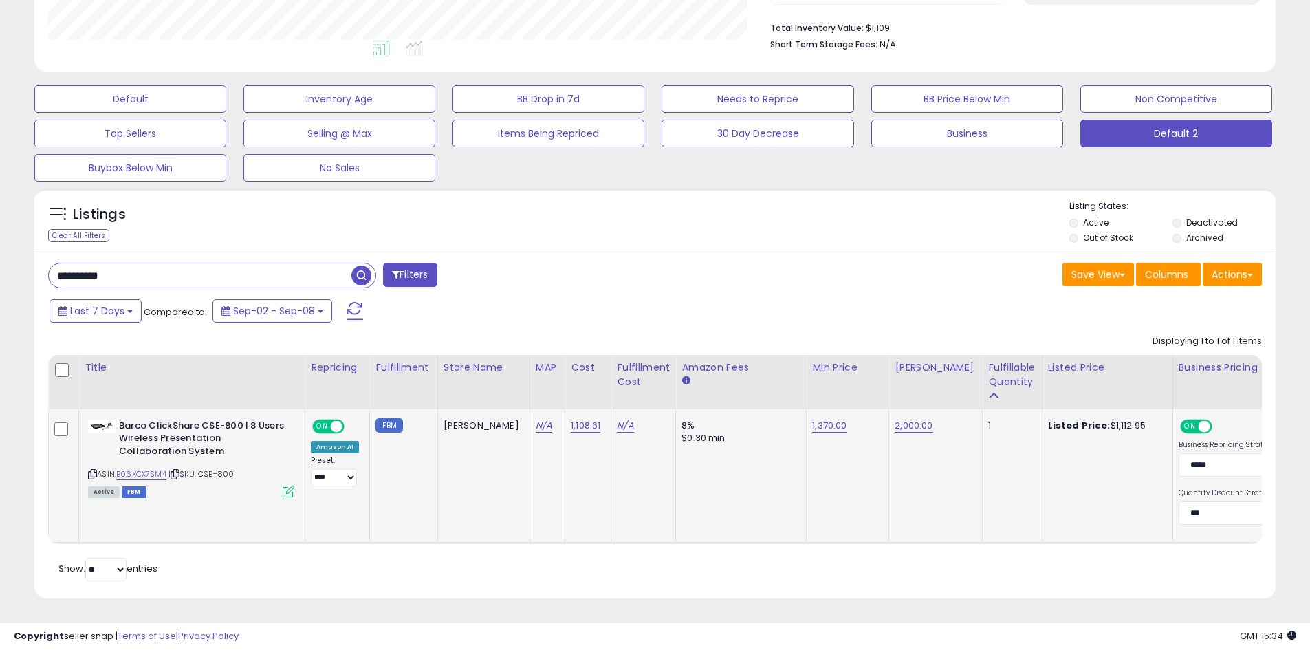  Describe the element at coordinates (847, 367) in the screenshot. I see `div: Min Price` at that location.